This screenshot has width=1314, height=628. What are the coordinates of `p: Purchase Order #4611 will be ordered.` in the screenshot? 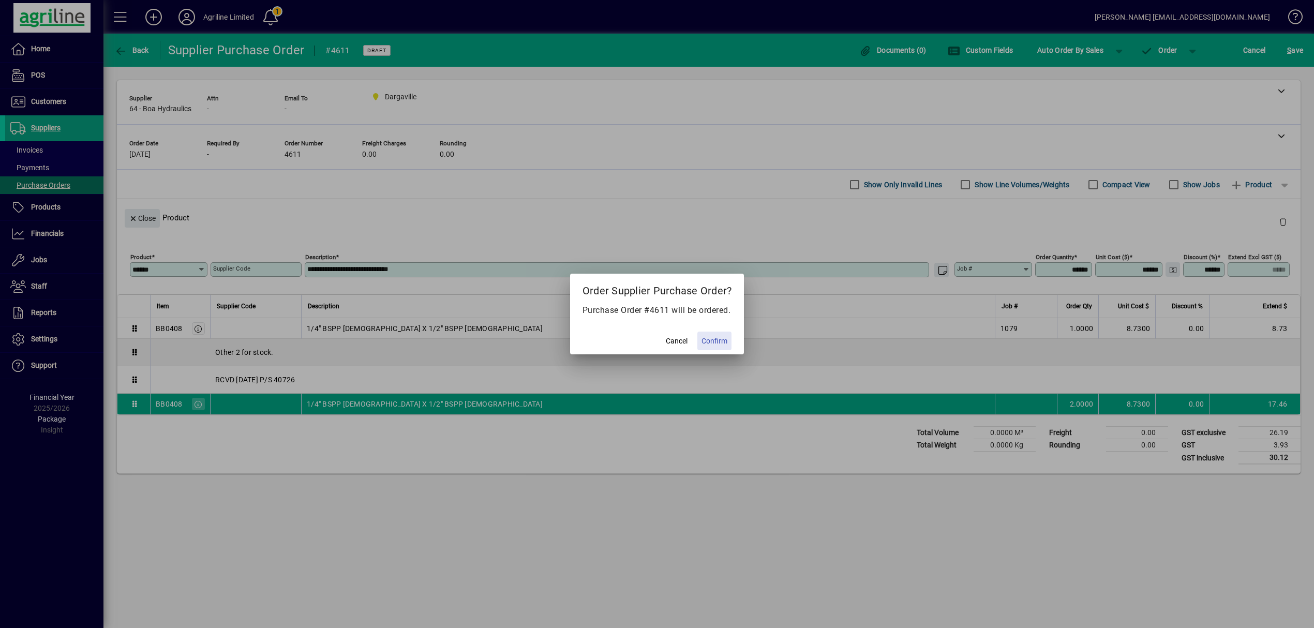 It's located at (657, 310).